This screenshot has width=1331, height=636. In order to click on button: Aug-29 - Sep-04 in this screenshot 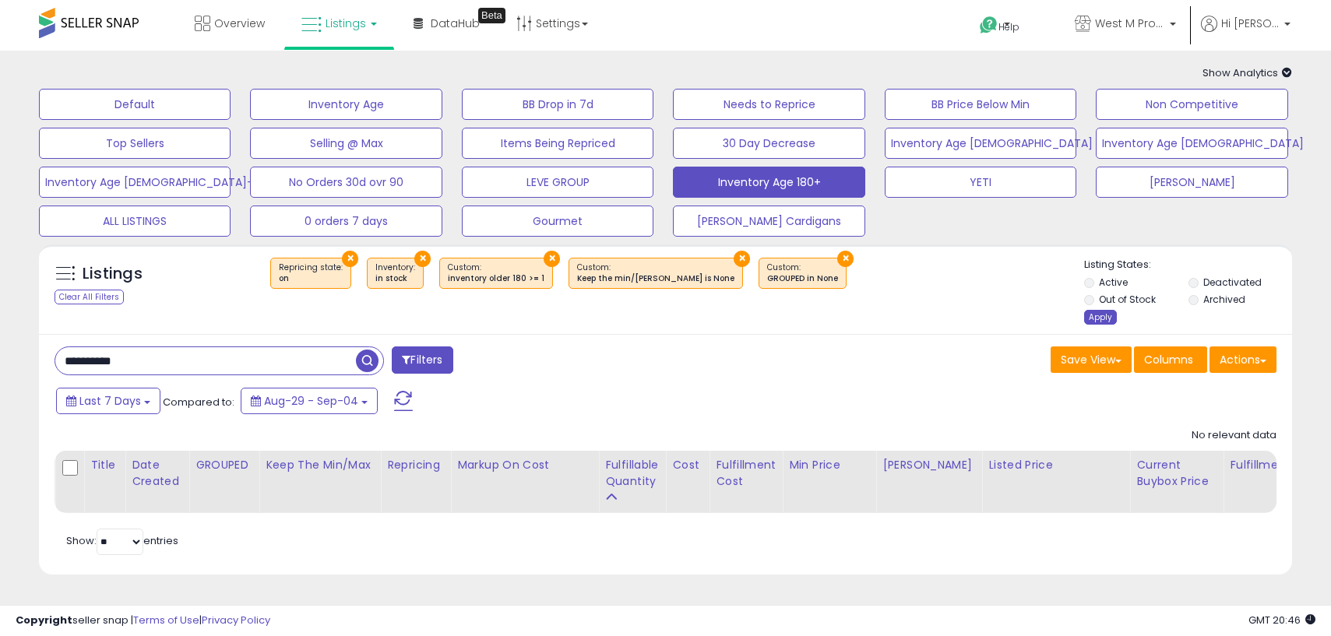, I will do `click(309, 401)`.